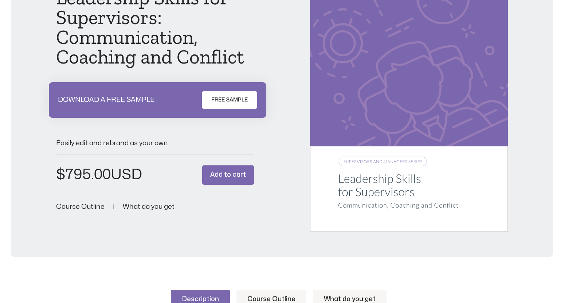 This screenshot has width=564, height=303. Describe the element at coordinates (155, 143) in the screenshot. I see `p: Easily edit and rebrand as your own` at that location.